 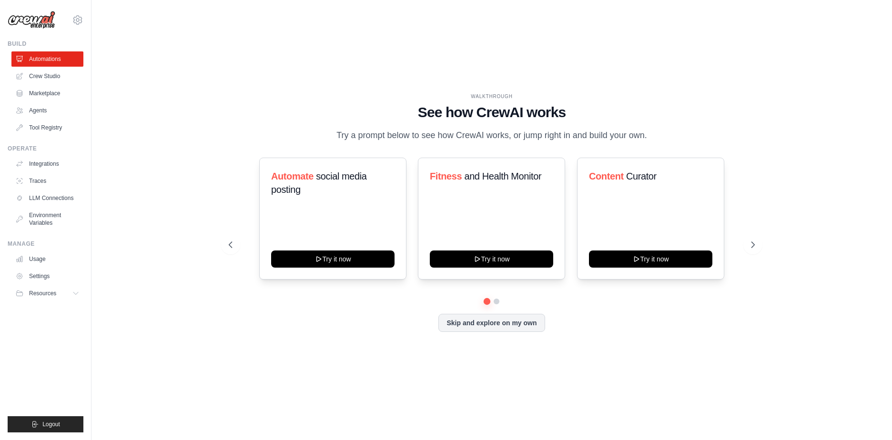 What do you see at coordinates (45, 244) in the screenshot?
I see `div: Manage` at bounding box center [45, 244].